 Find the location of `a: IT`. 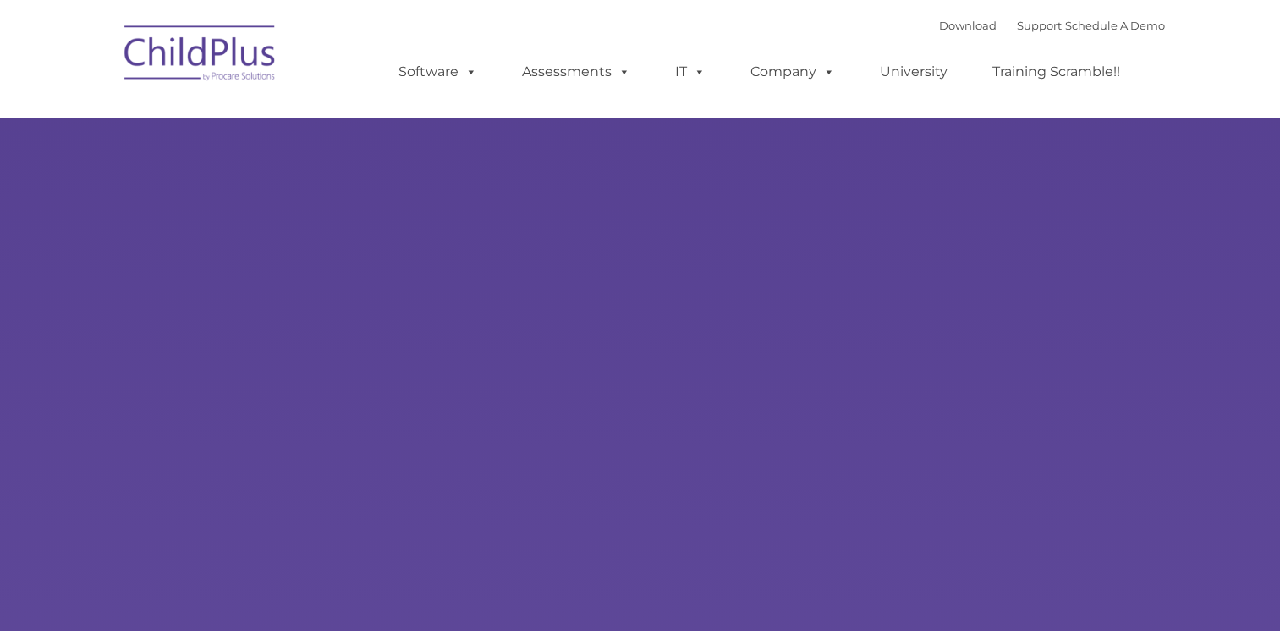

a: IT is located at coordinates (690, 72).